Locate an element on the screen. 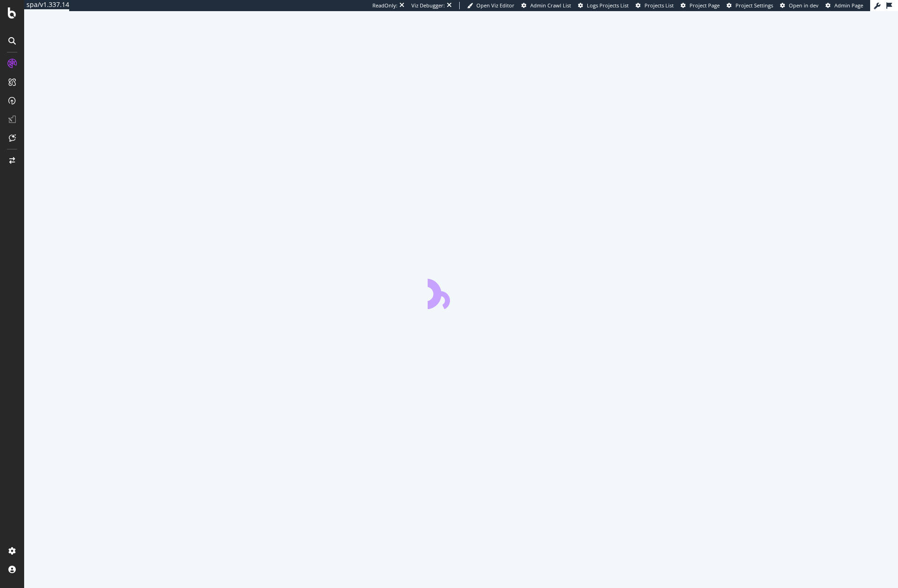  a: Projects List is located at coordinates (655, 6).